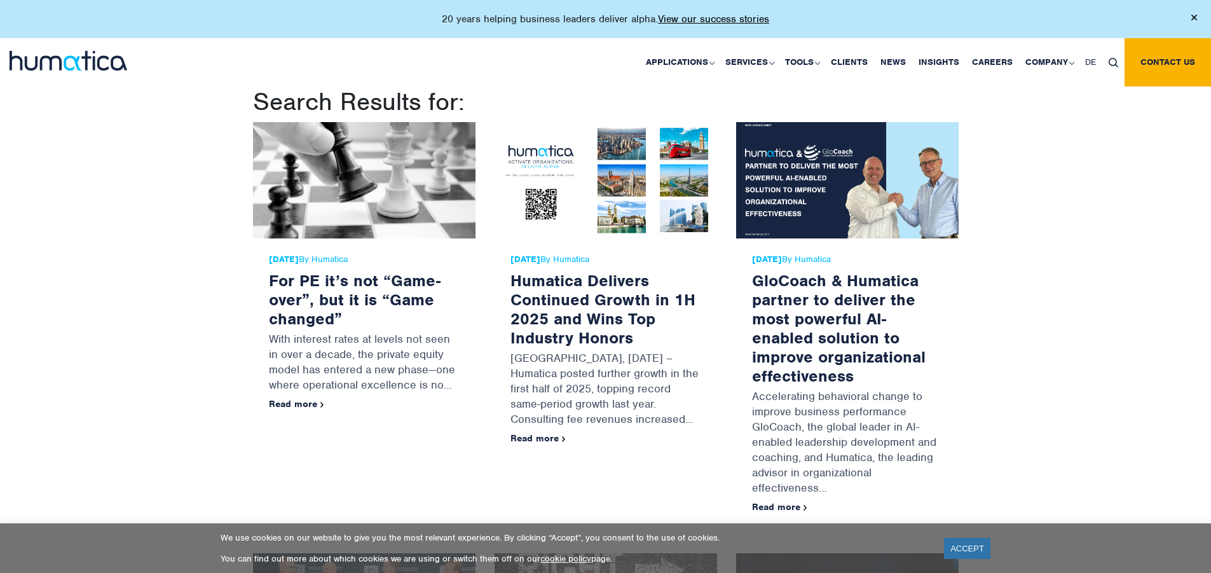  What do you see at coordinates (603, 309) in the screenshot?
I see `a: Humatica Delivers Continued Growth in 1H 2025 and Wins Top Industry Honors` at bounding box center [603, 309].